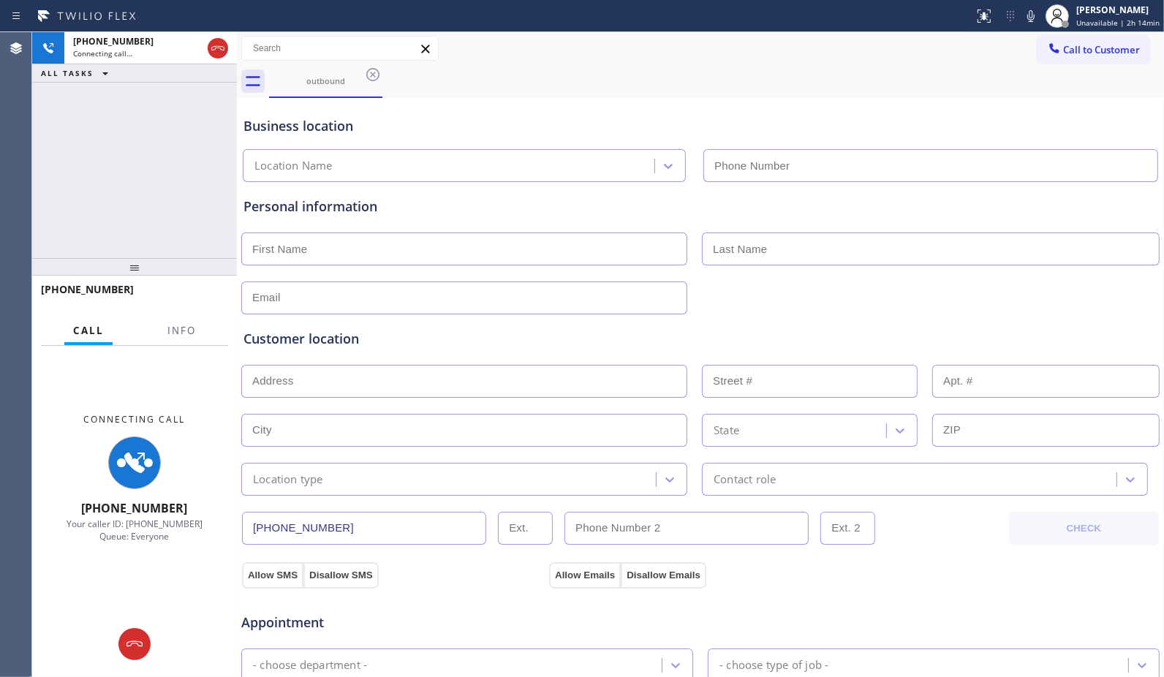  What do you see at coordinates (464, 249) in the screenshot?
I see `input: First Name` at bounding box center [464, 249].